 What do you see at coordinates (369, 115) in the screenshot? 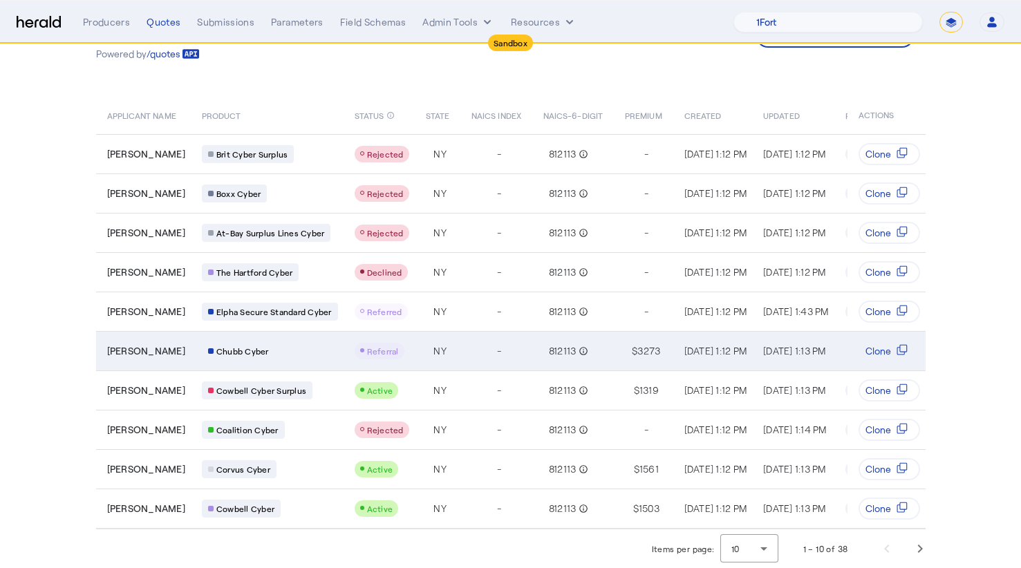
I see `span: STATUS` at bounding box center [369, 115].